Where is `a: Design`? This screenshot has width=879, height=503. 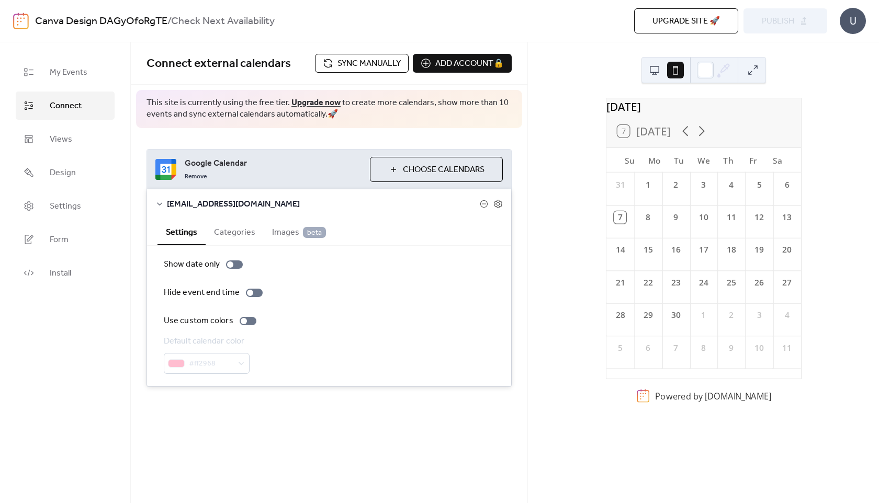 a: Design is located at coordinates (65, 173).